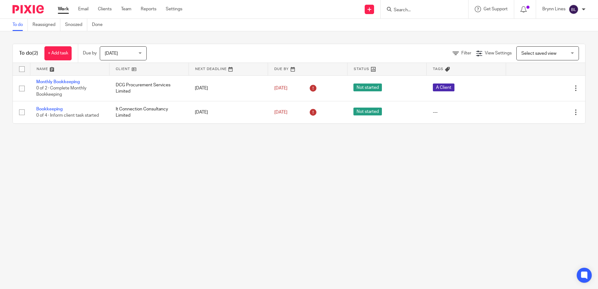 This screenshot has height=289, width=598. Describe the element at coordinates (438, 69) in the screenshot. I see `span: Tags` at that location.